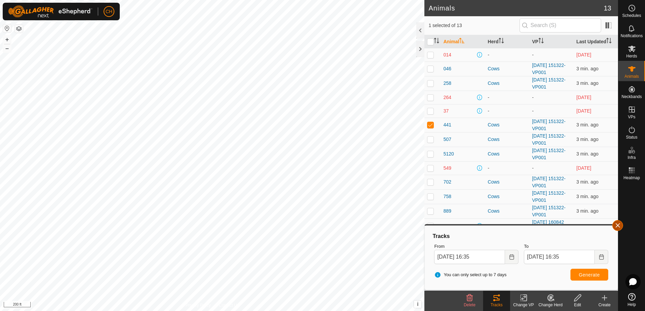 This screenshot has width=645, height=311. What do you see at coordinates (516, 8) in the screenshot?
I see `h2: Animals` at bounding box center [516, 8].